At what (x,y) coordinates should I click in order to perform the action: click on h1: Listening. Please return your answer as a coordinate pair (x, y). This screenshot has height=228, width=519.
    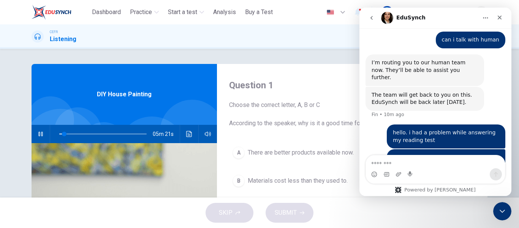
    Looking at the image, I should click on (63, 39).